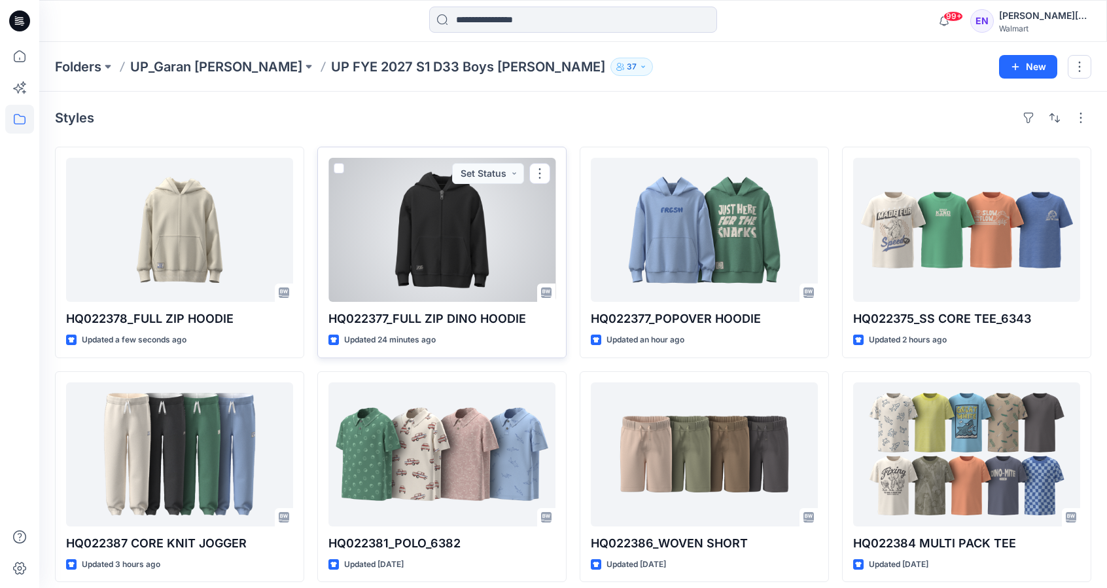  What do you see at coordinates (75, 118) in the screenshot?
I see `h4: Styles` at bounding box center [75, 118].